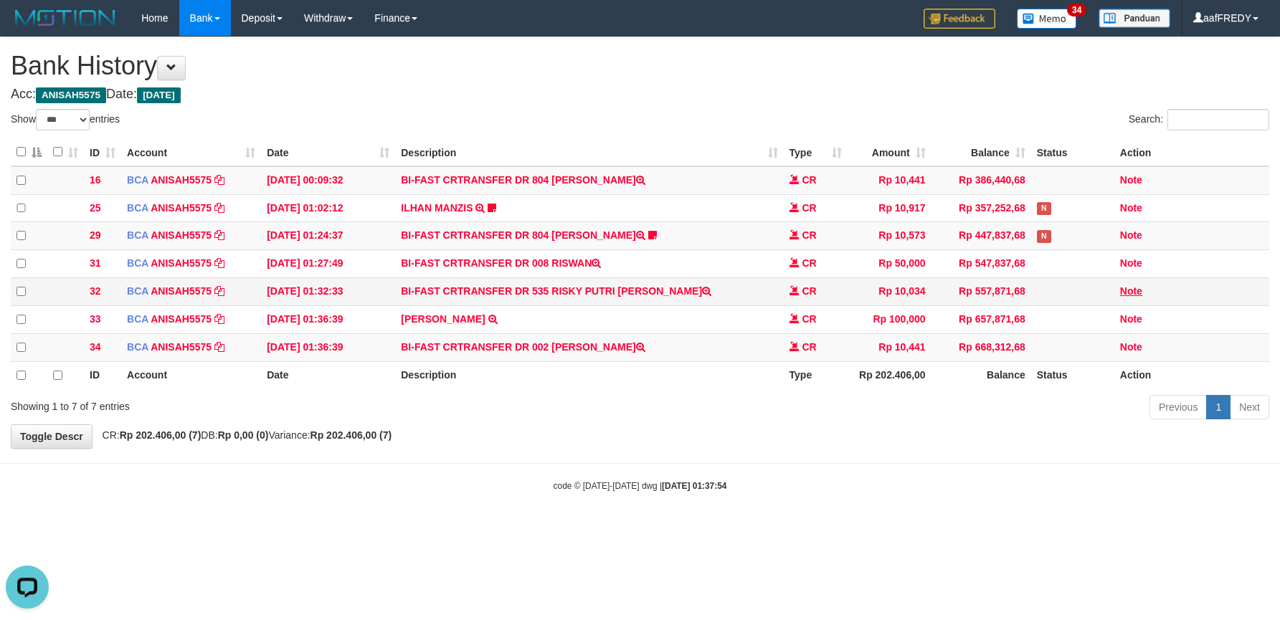  What do you see at coordinates (65, 152) in the screenshot?
I see `th: : activate to sort column ascending` at bounding box center [65, 152].